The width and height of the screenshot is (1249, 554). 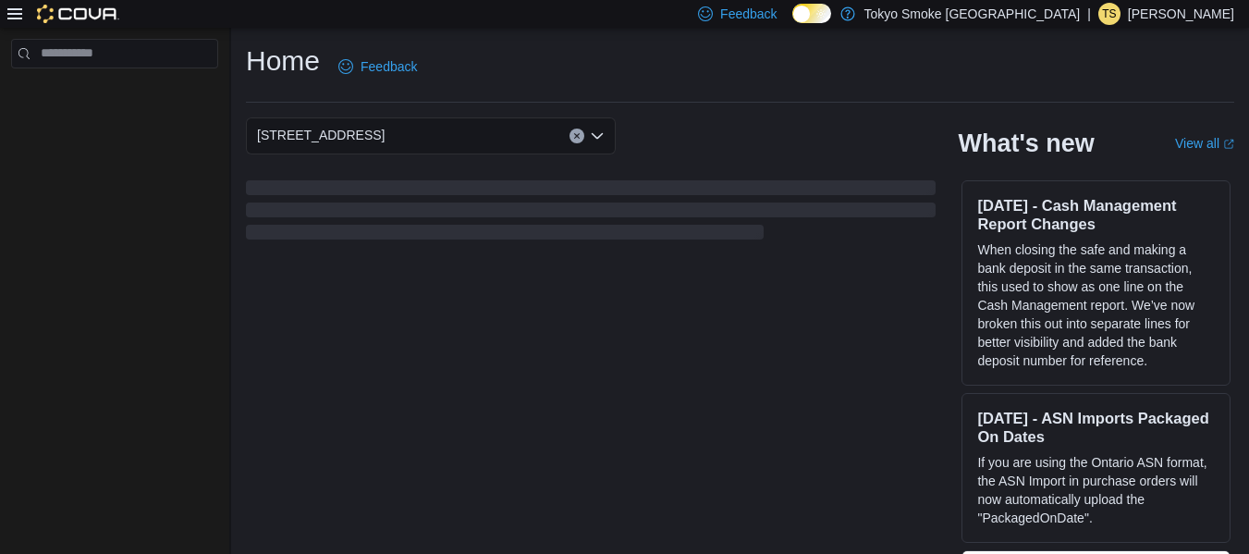 I want to click on p: If you are using the Ontario ASN format, the ASN Import in purchase orders will now automatically..., so click(x=1095, y=490).